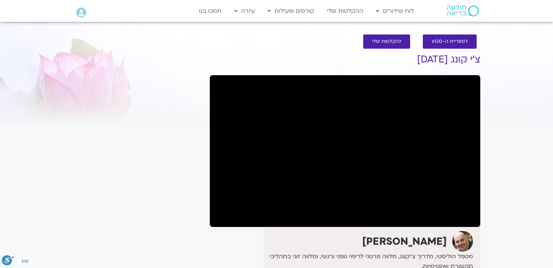 This screenshot has height=268, width=553. I want to click on a: עזרה, so click(244, 11).